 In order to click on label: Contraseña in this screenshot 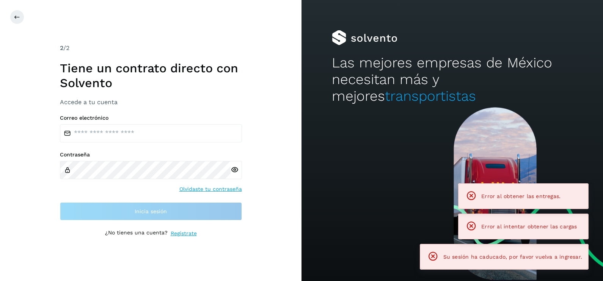, I will do `click(151, 155)`.